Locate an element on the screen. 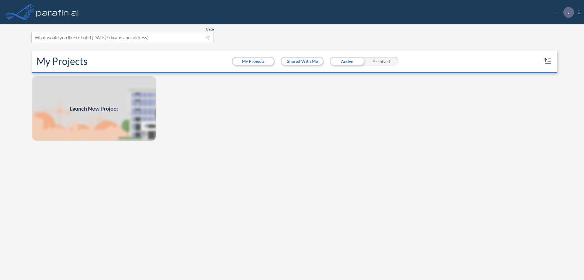 Image resolution: width=584 pixels, height=280 pixels. span: Launch New Project is located at coordinates (94, 108).